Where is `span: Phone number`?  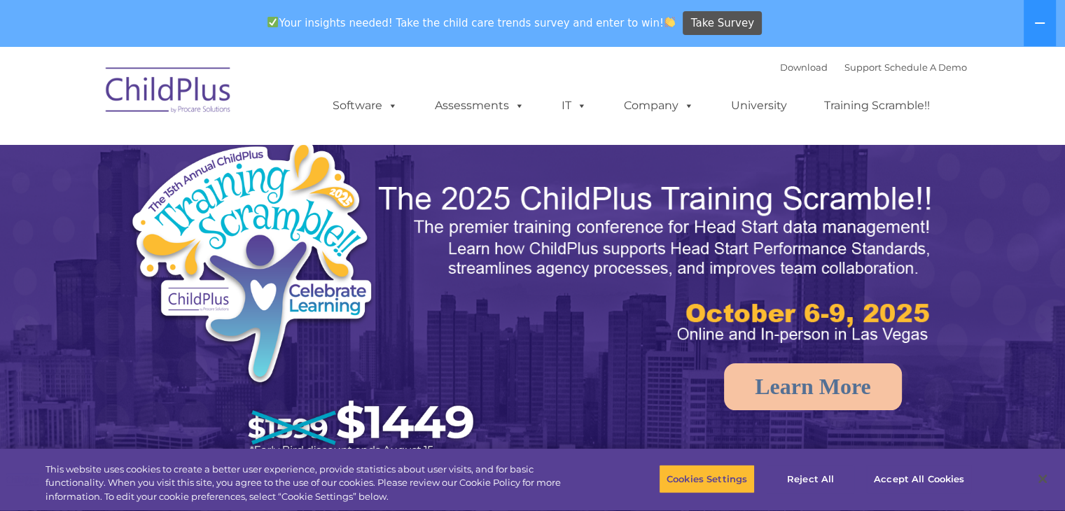
span: Phone number is located at coordinates (224, 155).